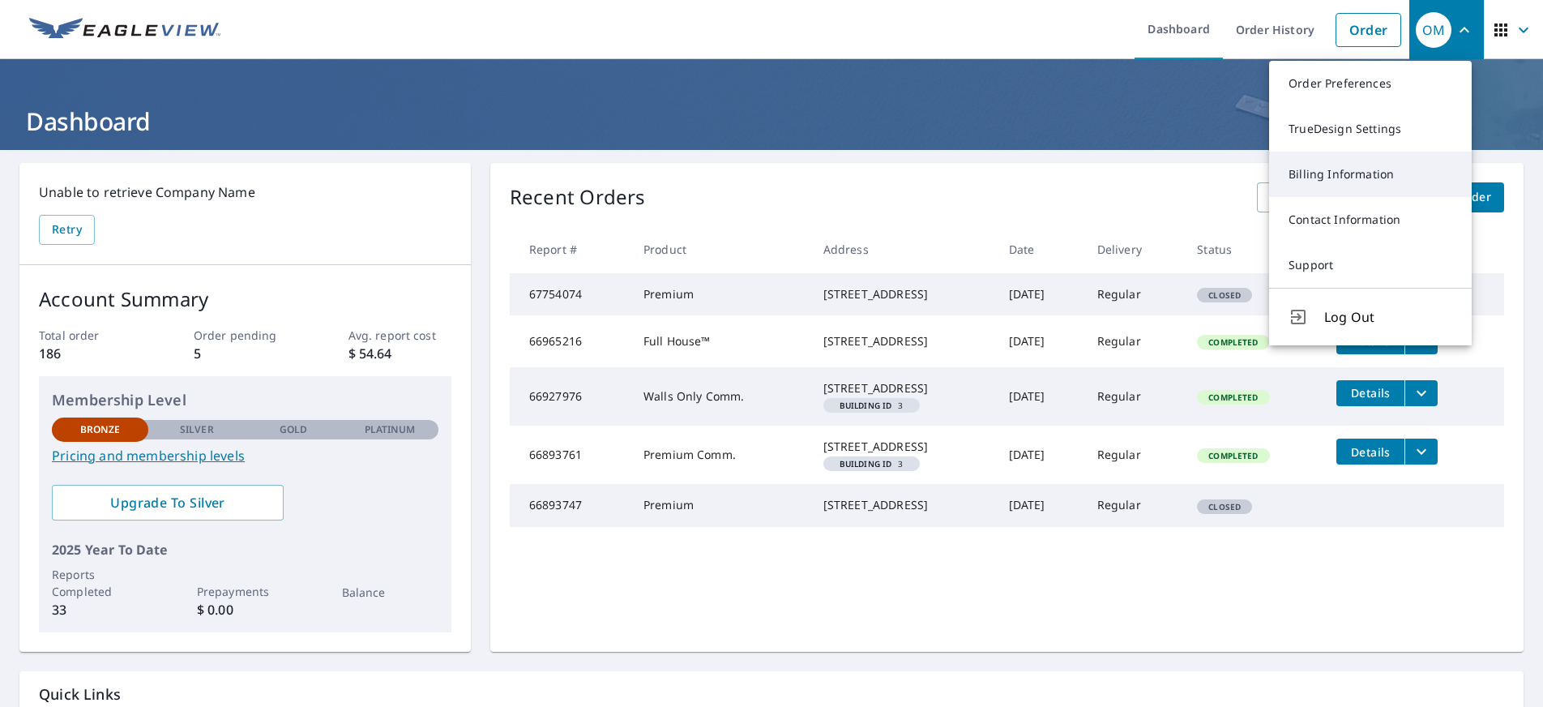 This screenshot has width=1543, height=707. What do you see at coordinates (578, 197) in the screenshot?
I see `p: Recent Orders` at bounding box center [578, 197].